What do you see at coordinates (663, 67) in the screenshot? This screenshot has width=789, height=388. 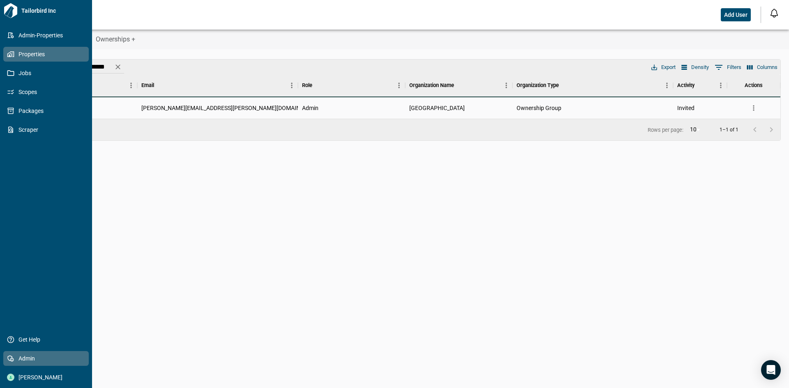 I see `button: Export` at bounding box center [663, 67].